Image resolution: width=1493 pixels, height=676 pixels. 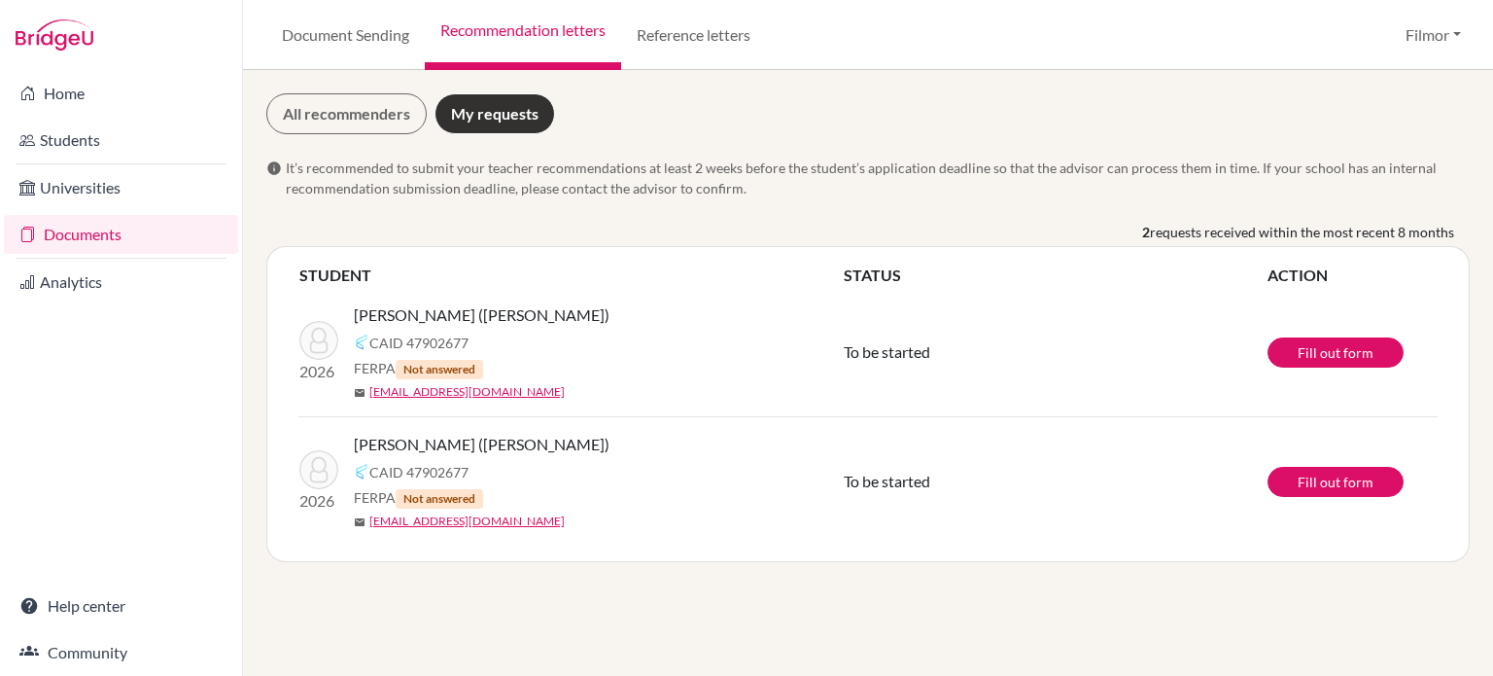 I want to click on button: Filmor, so click(x=1433, y=35).